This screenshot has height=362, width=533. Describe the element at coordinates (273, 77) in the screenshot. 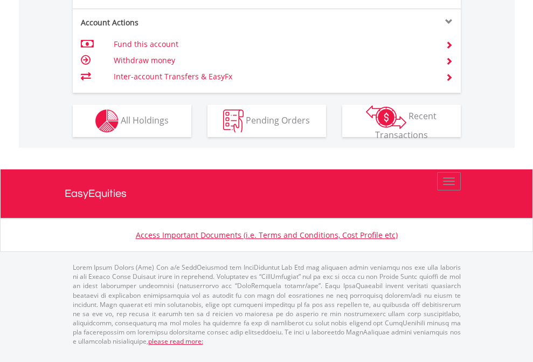

I see `td: Inter-account Transfers & EasyFx` at that location.